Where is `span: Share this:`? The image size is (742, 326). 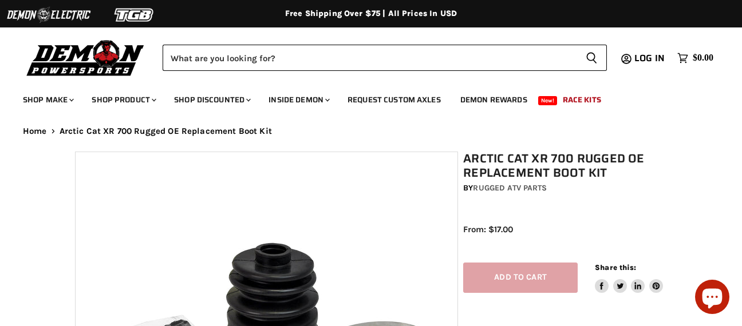
span: Share this: is located at coordinates (615, 267).